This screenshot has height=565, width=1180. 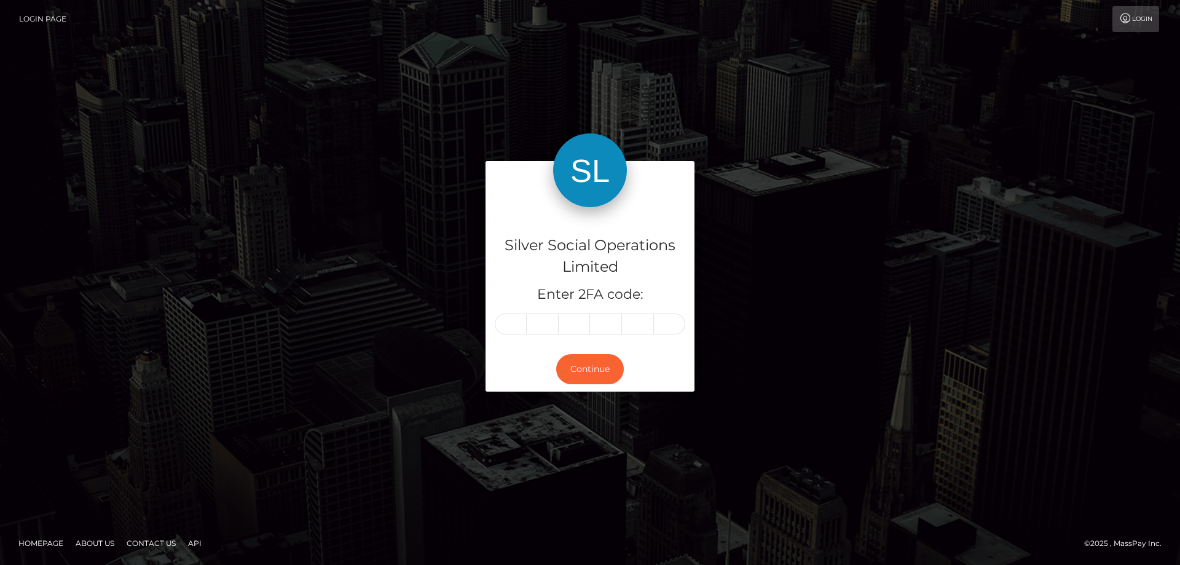 What do you see at coordinates (1127, 543) in the screenshot?
I see `div: © 2025 , MassPay Inc.` at bounding box center [1127, 543].